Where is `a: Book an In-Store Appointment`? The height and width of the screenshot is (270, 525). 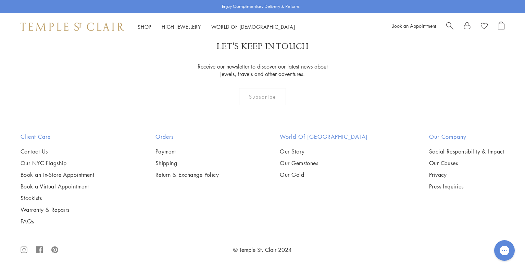 a: Book an In-Store Appointment is located at coordinates (57, 175).